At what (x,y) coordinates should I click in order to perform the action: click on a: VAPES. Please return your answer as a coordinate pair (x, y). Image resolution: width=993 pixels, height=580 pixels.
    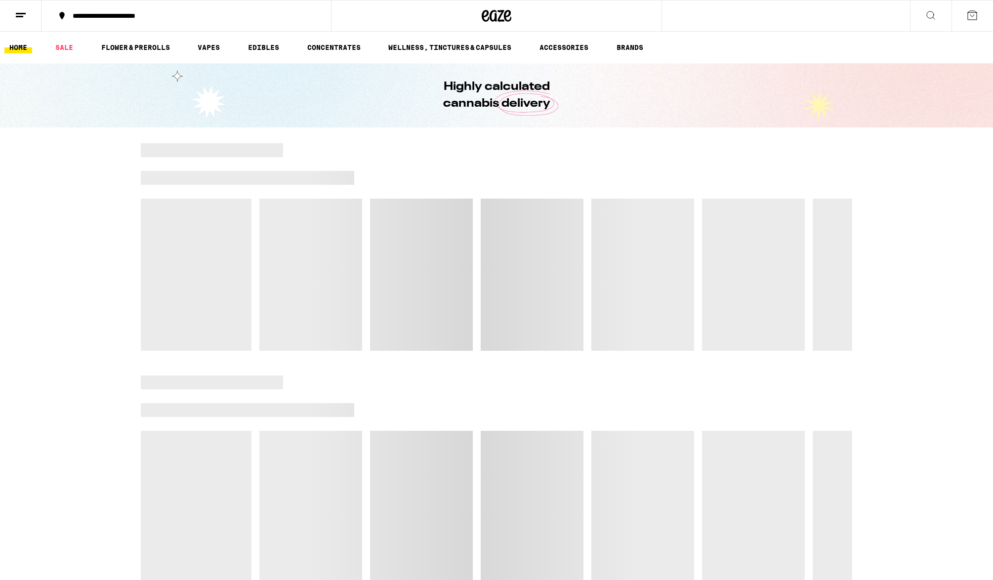
    Looking at the image, I should click on (208, 47).